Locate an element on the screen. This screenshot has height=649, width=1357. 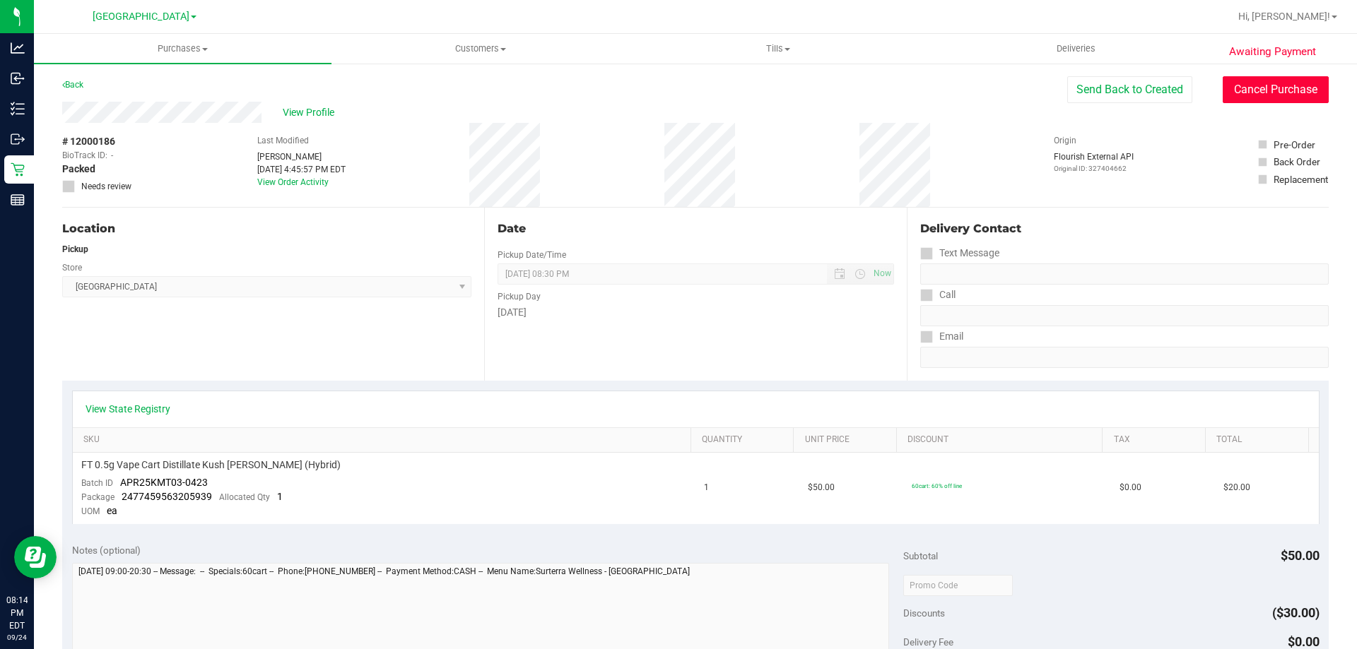
span: Awaiting Payment is located at coordinates (1272, 52).